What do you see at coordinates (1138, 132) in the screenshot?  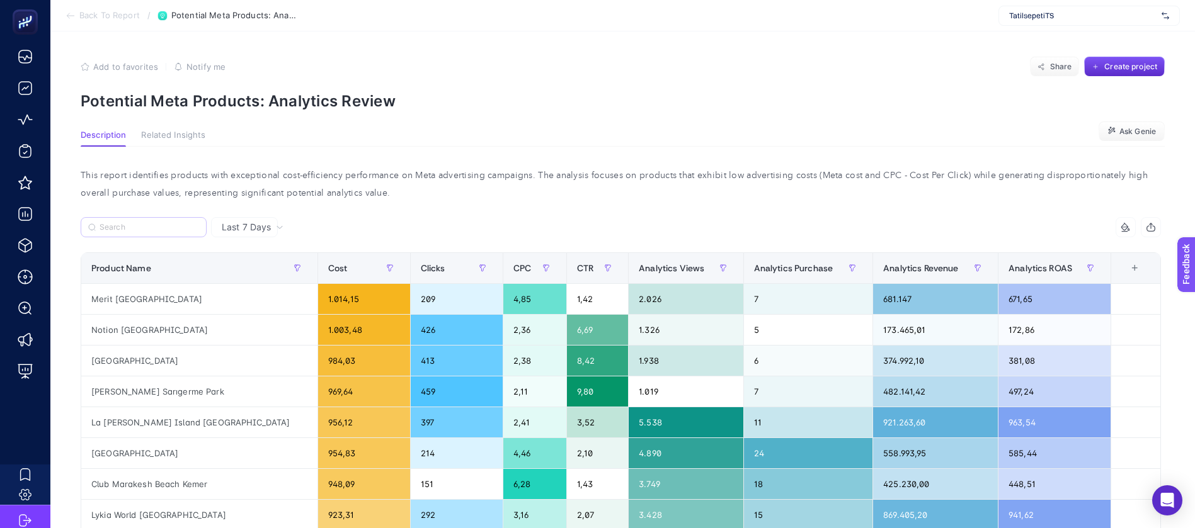 I see `span: Ask Genie` at bounding box center [1138, 132].